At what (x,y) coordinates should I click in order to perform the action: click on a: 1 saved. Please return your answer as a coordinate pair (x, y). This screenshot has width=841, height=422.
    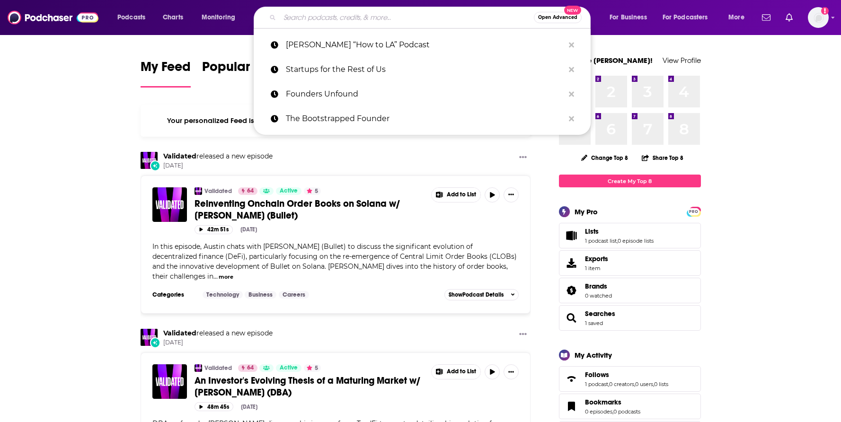
    Looking at the image, I should click on (594, 323).